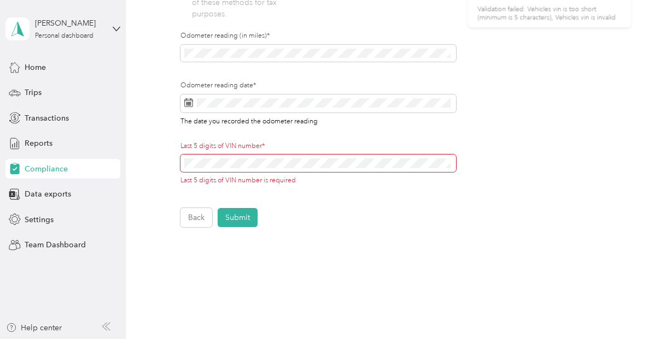 The image size is (654, 339). I want to click on span: Reports, so click(38, 143).